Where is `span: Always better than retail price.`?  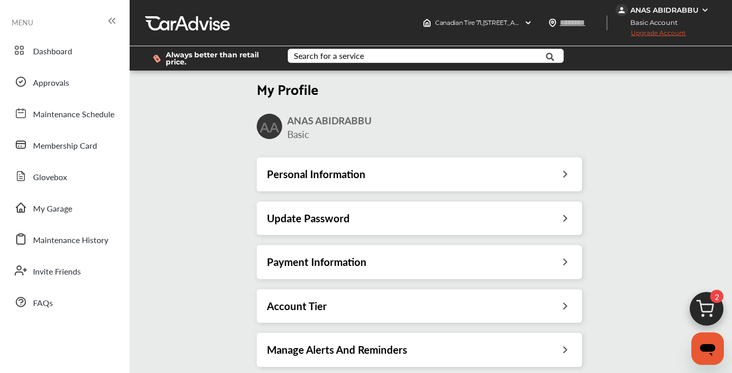
span: Always better than retail price. is located at coordinates (218, 58).